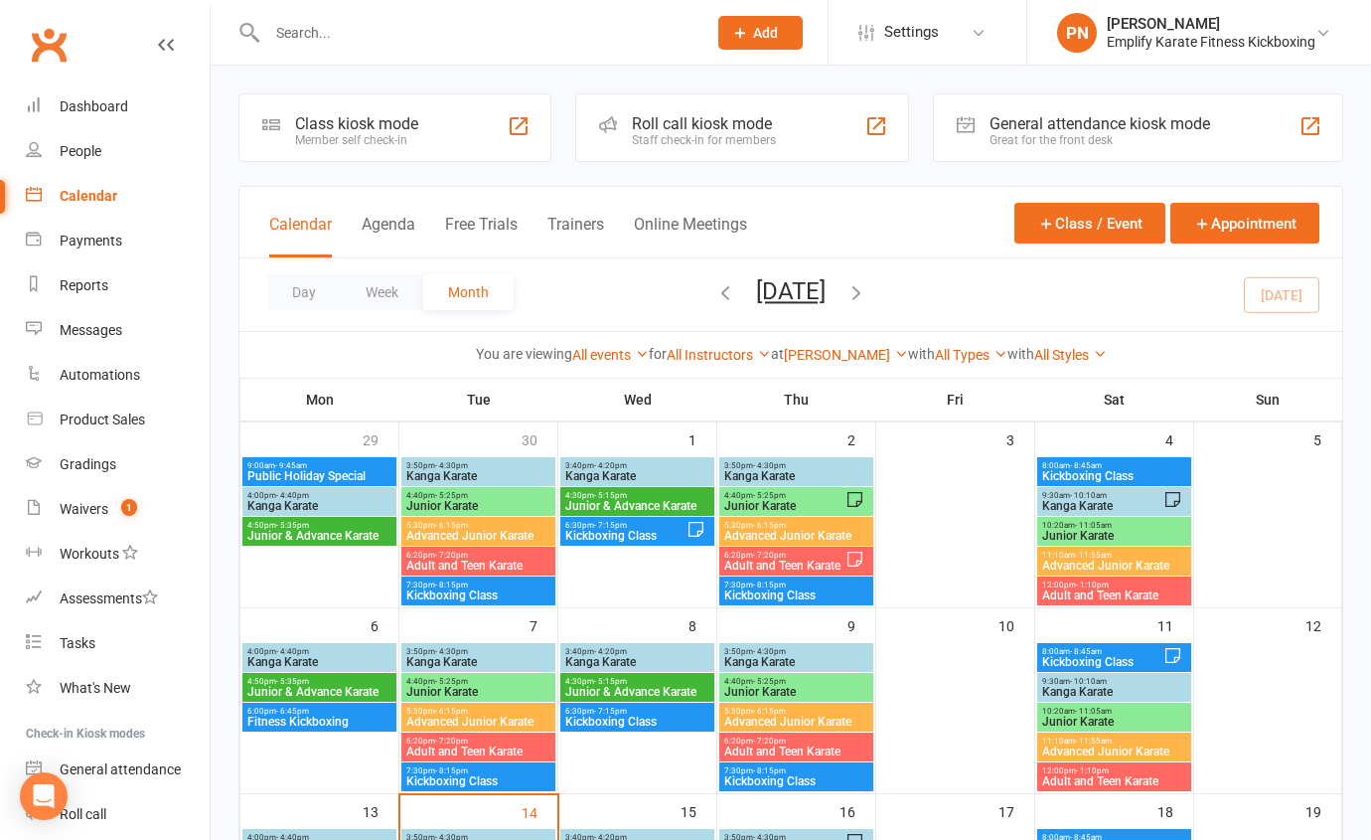  What do you see at coordinates (117, 814) in the screenshot?
I see `a: Roll call` at bounding box center [117, 814].